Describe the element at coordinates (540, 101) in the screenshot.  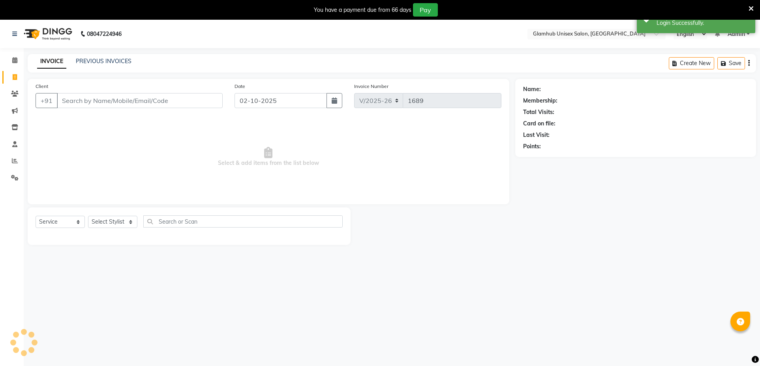
I see `div: Membership:` at that location.